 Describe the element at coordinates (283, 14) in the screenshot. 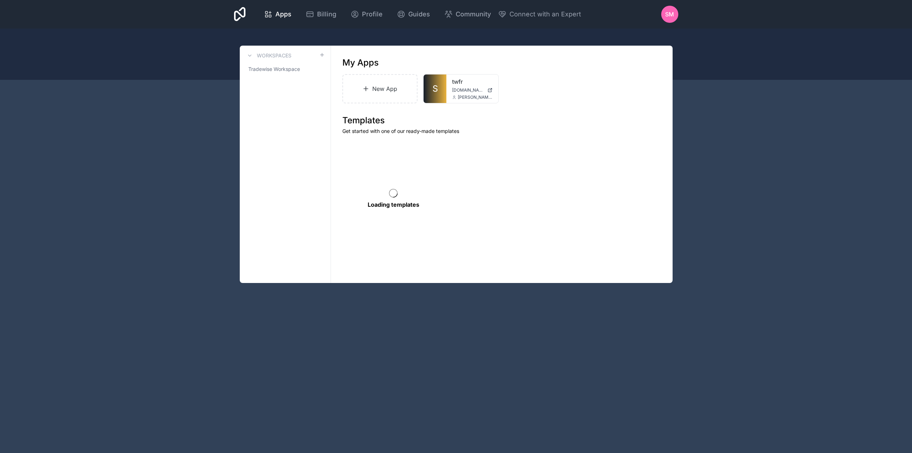

I see `span: Apps` at that location.